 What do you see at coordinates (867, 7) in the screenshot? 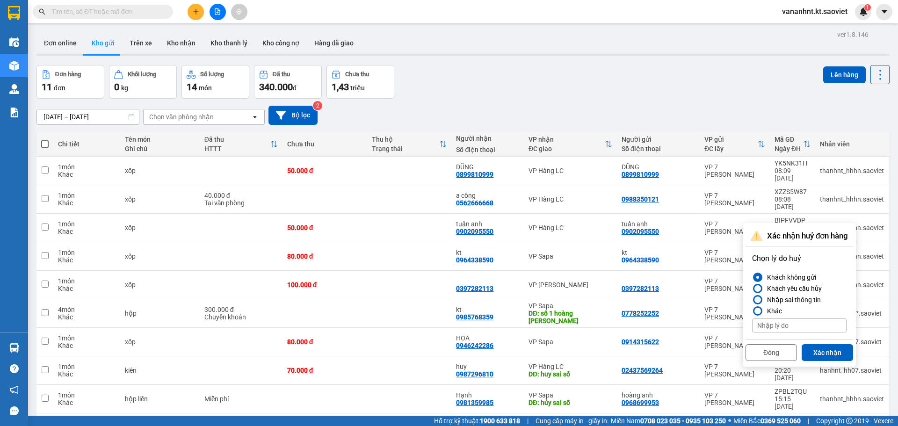
I see `sup: 1` at bounding box center [867, 7].